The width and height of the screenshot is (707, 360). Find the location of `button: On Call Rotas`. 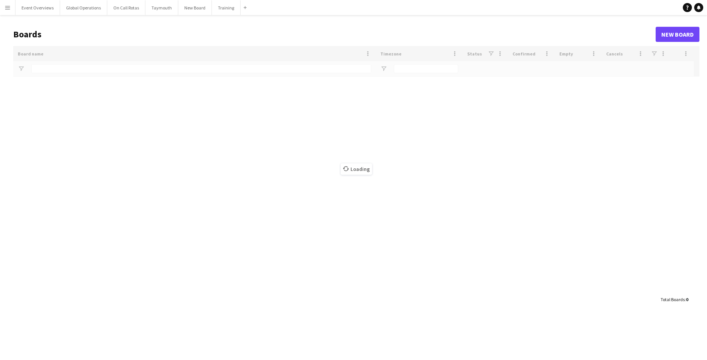

button: On Call Rotas is located at coordinates (126, 8).